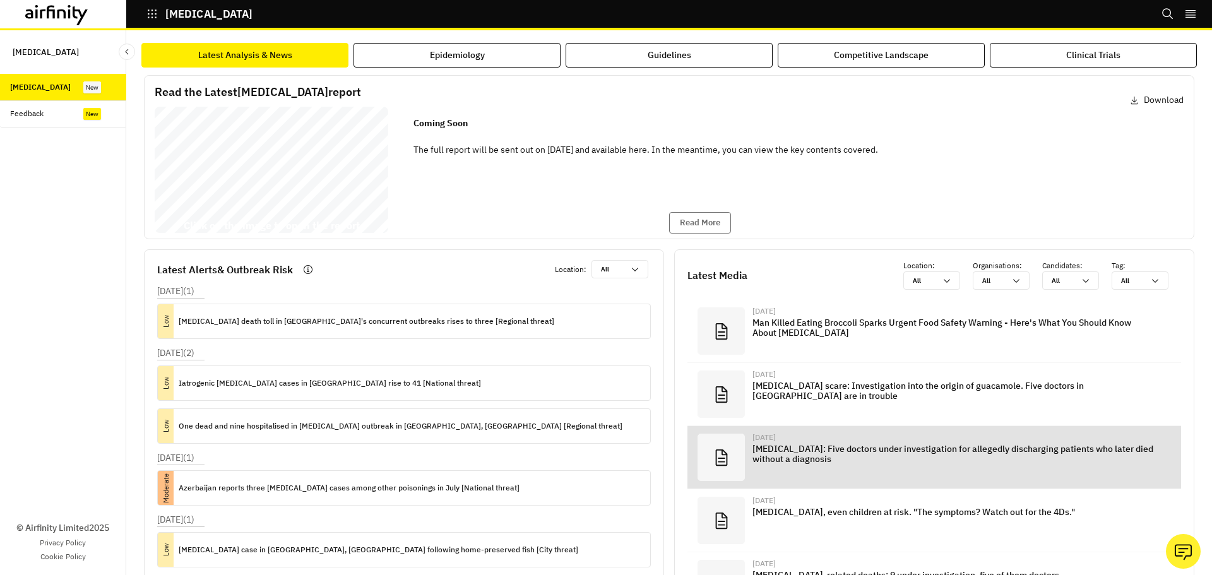  What do you see at coordinates (1007, 266) in the screenshot?
I see `p: Organisations :` at bounding box center [1007, 266].